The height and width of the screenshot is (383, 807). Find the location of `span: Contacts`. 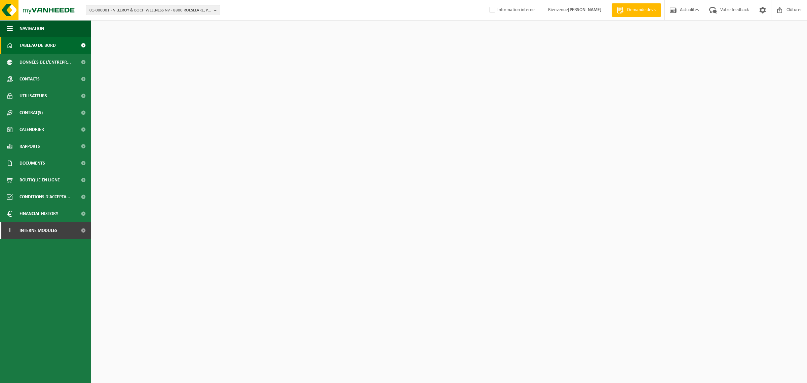

span: Contacts is located at coordinates (30, 79).